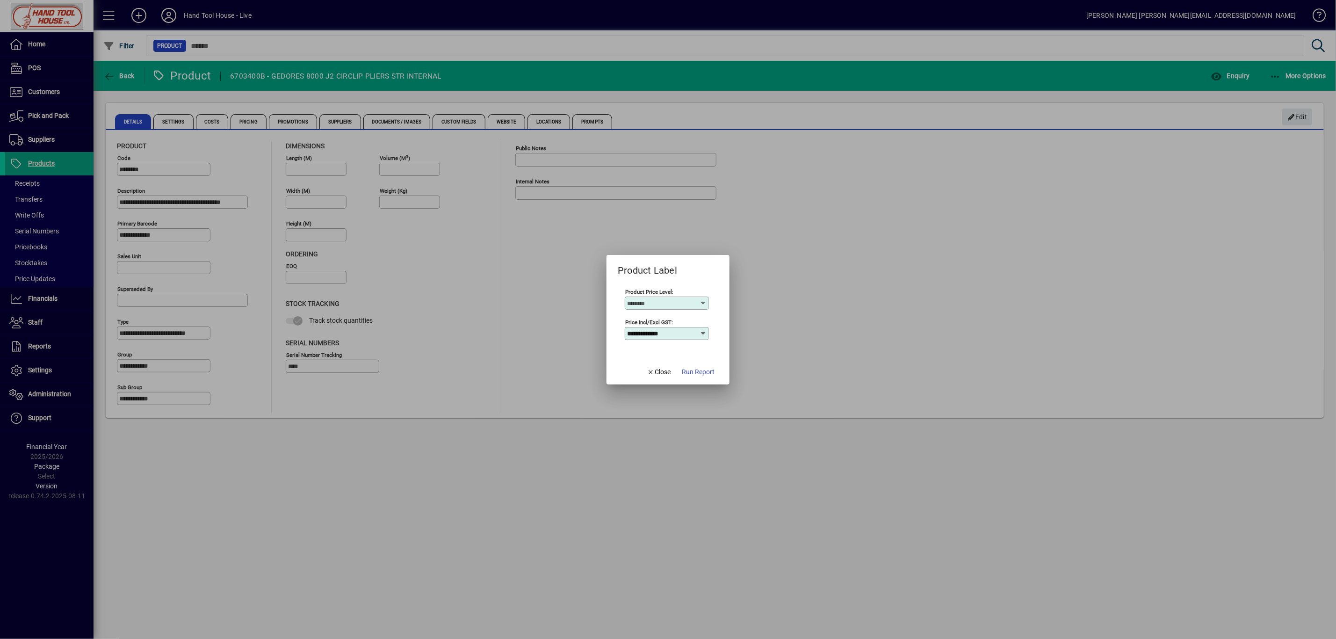 This screenshot has height=639, width=1336. Describe the element at coordinates (659, 372) in the screenshot. I see `span: Close` at that location.